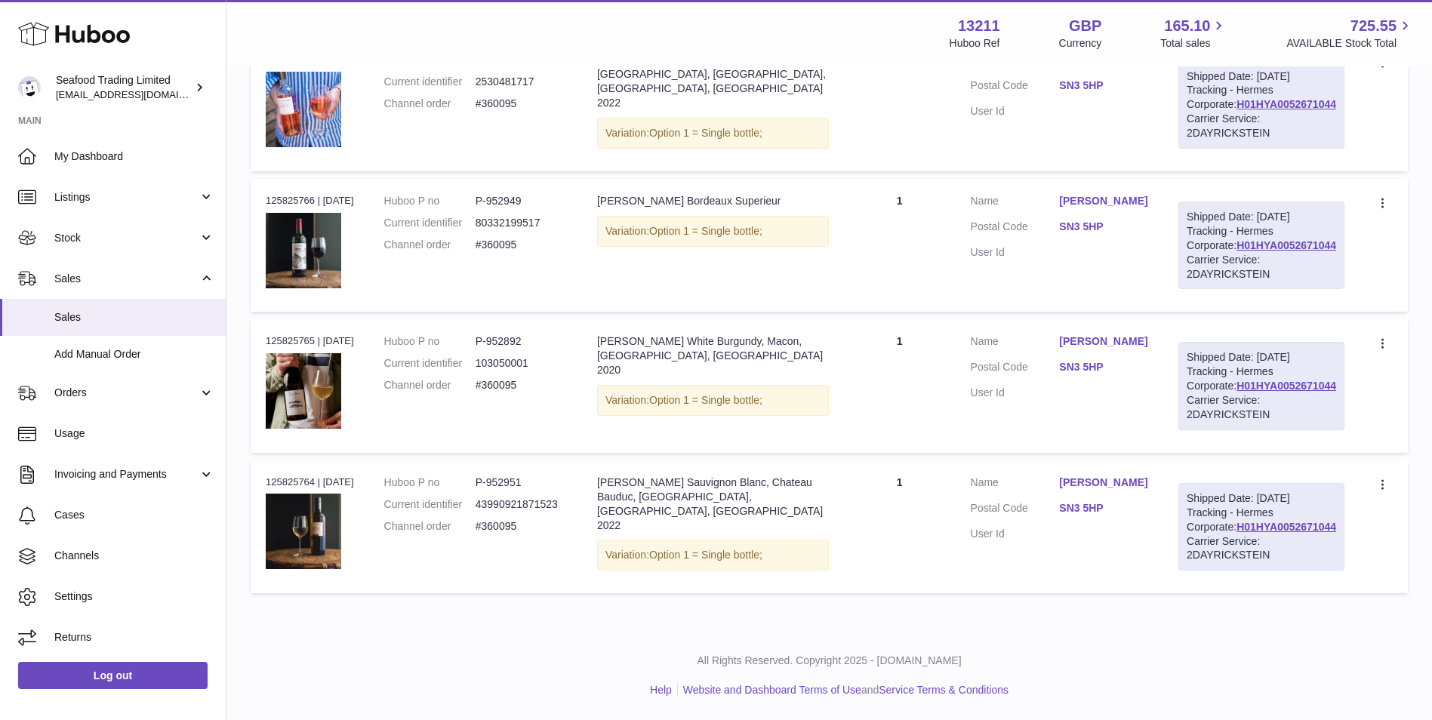 The height and width of the screenshot is (720, 1432). I want to click on dd: P-952951, so click(521, 482).